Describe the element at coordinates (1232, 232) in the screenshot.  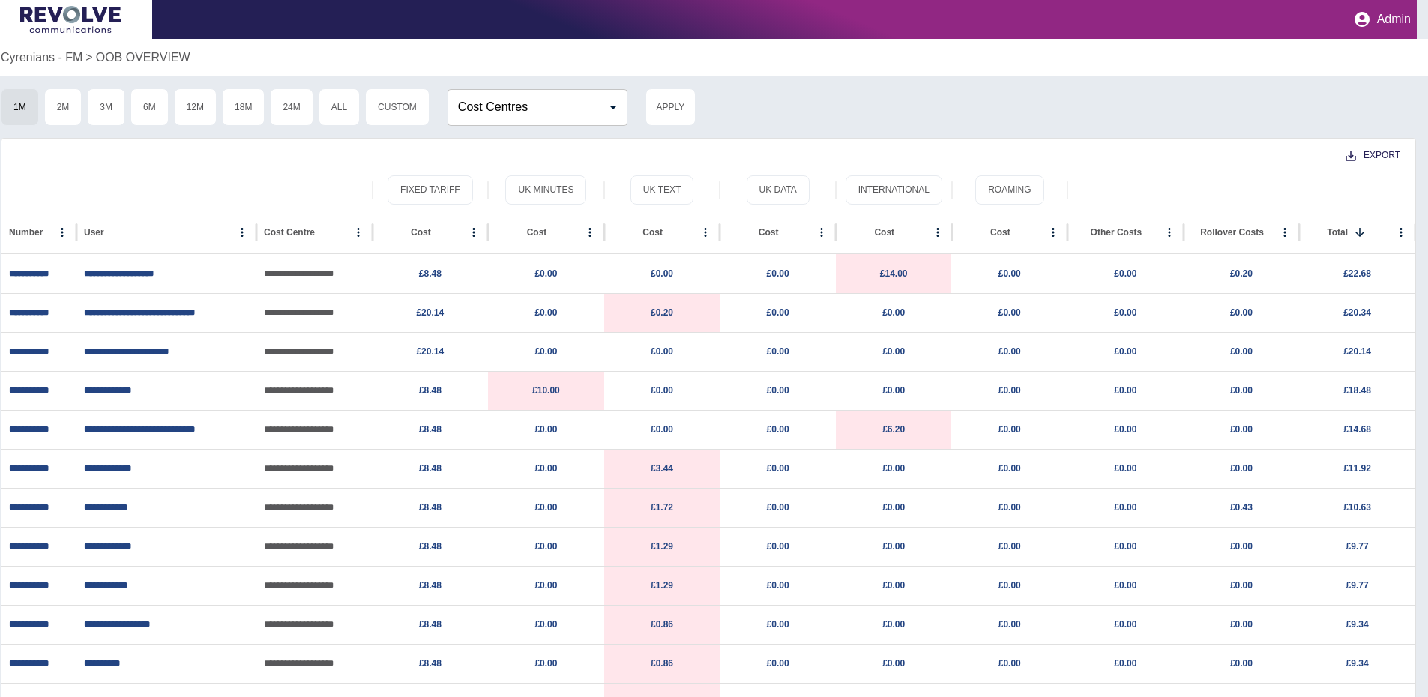
I see `div: Rollover Costs` at that location.